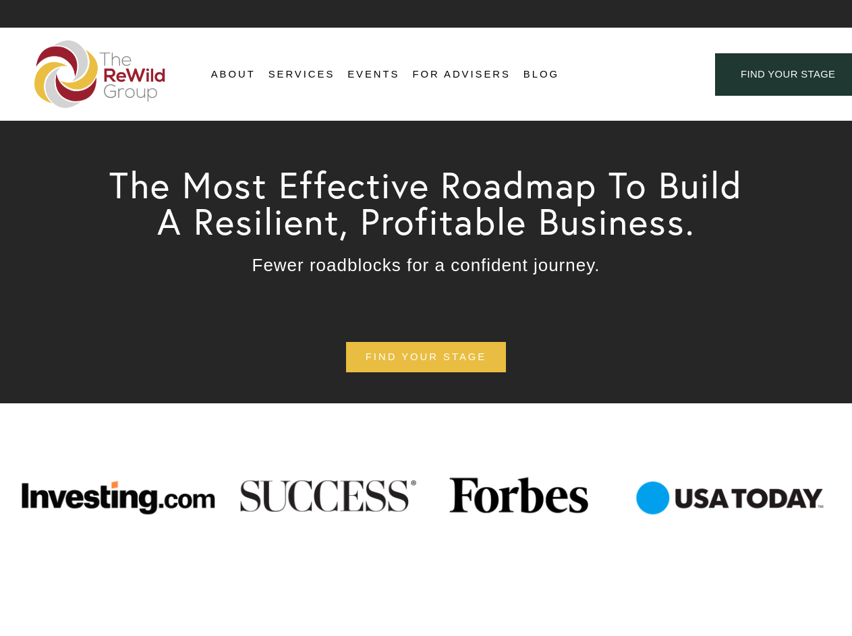 This screenshot has height=636, width=852. I want to click on span: The Most Effective Roadmap To Build A Resilient, Profitable Business., so click(432, 203).